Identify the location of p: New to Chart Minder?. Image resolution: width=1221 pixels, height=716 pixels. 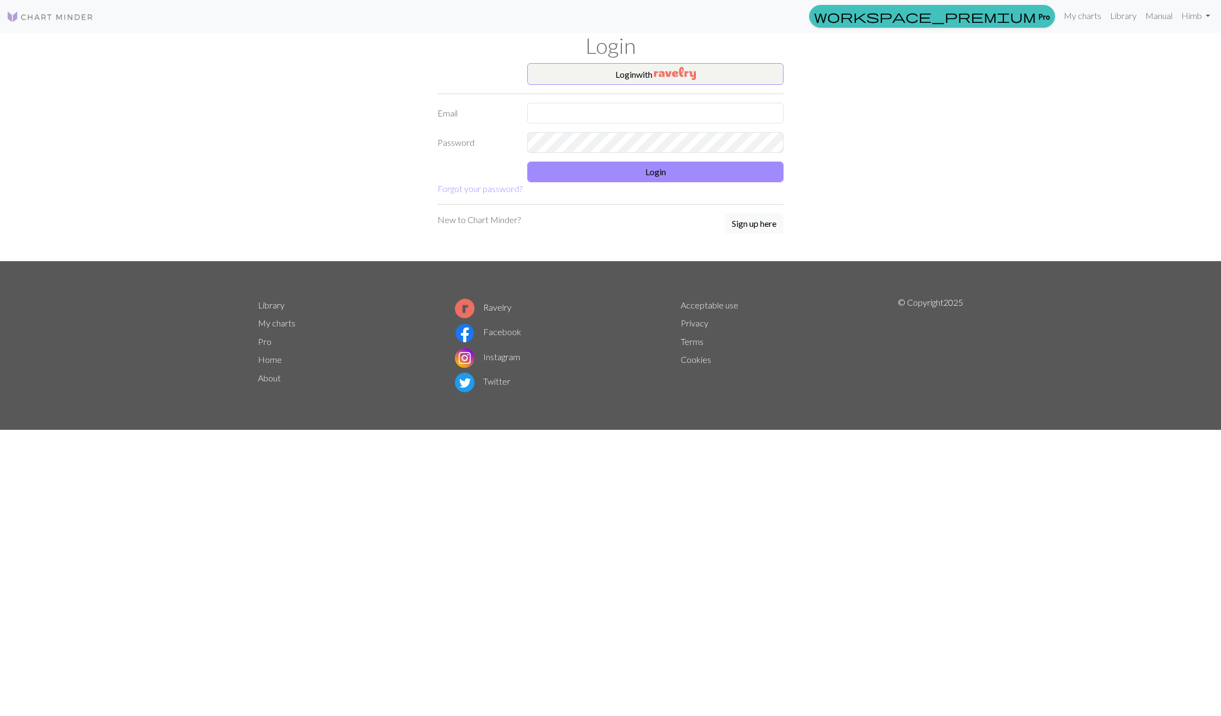
(479, 220).